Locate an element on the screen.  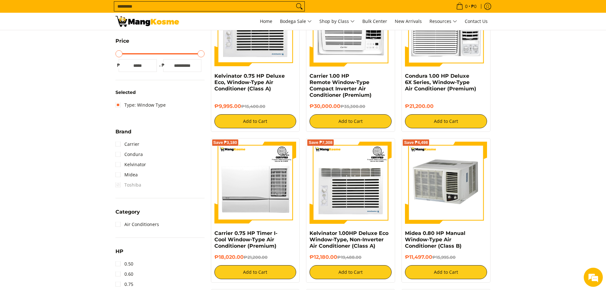
span: Contact Us is located at coordinates (476, 21).